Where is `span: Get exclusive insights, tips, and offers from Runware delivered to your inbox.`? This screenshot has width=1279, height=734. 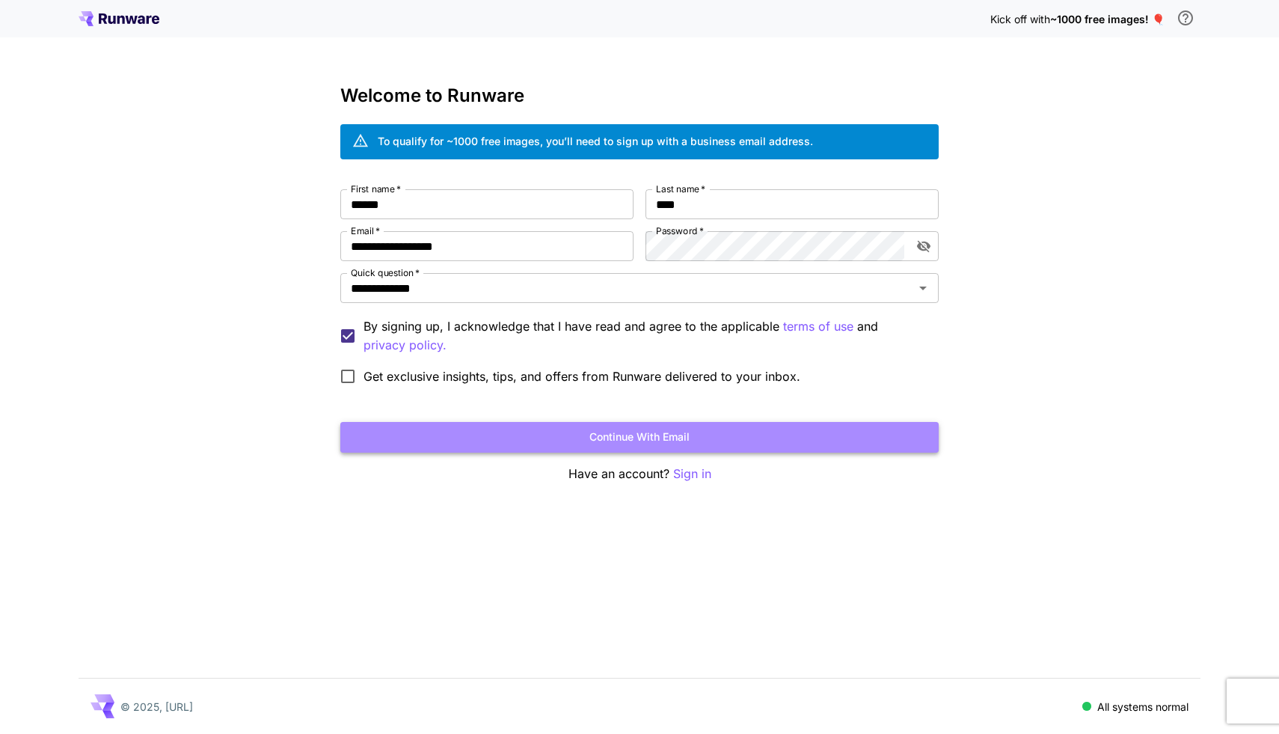
span: Get exclusive insights, tips, and offers from Runware delivered to your inbox. is located at coordinates (582, 376).